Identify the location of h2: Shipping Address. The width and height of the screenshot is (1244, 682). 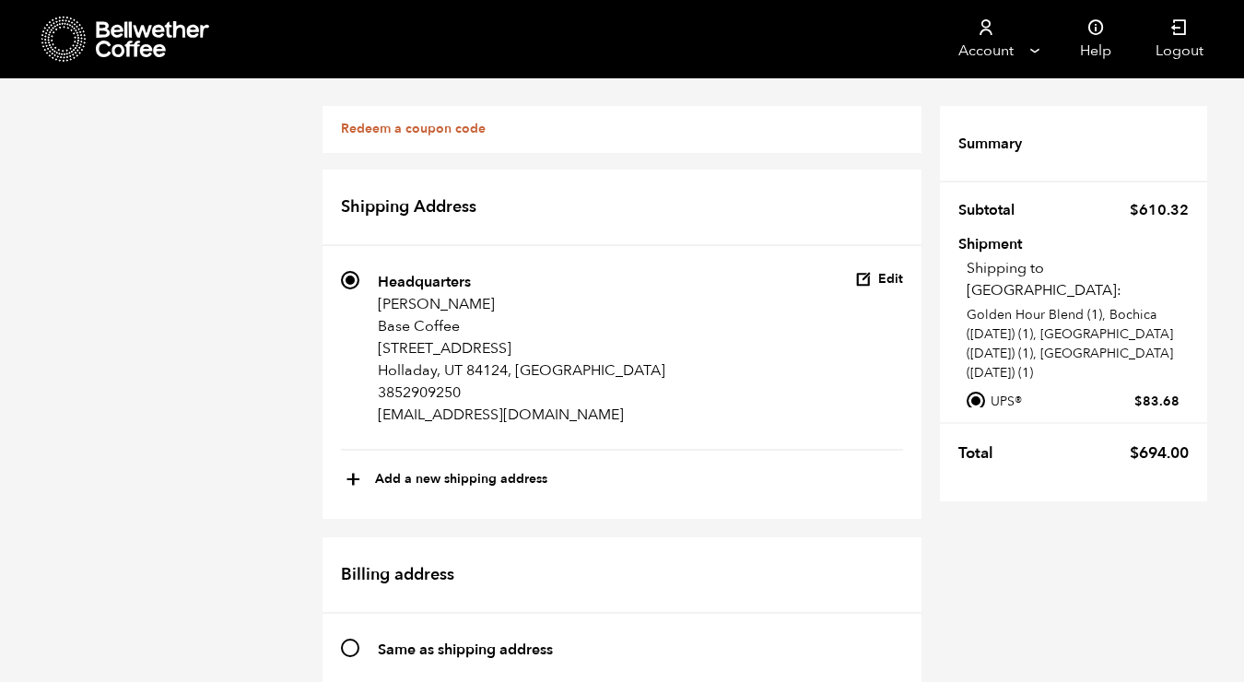
(622, 208).